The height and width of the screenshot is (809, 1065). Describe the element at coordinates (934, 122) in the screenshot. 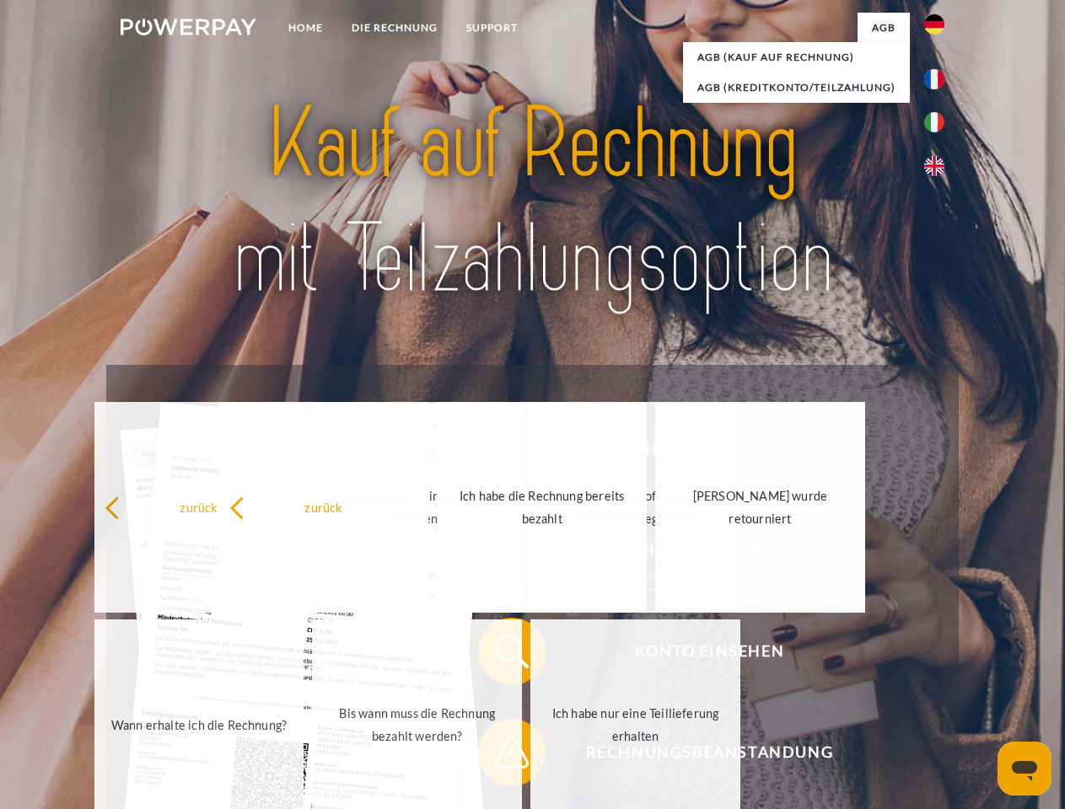

I see `img: it` at that location.